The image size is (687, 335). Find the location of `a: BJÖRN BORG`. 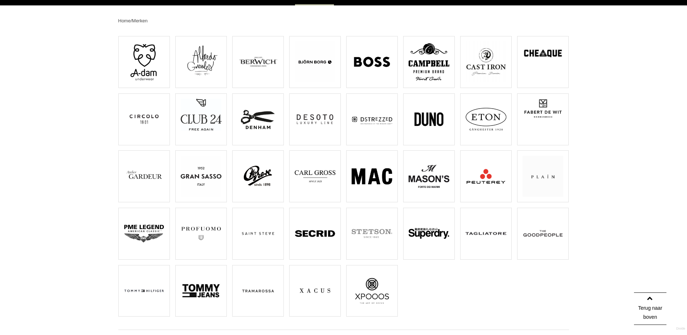

a: BJÖRN BORG is located at coordinates (315, 62).